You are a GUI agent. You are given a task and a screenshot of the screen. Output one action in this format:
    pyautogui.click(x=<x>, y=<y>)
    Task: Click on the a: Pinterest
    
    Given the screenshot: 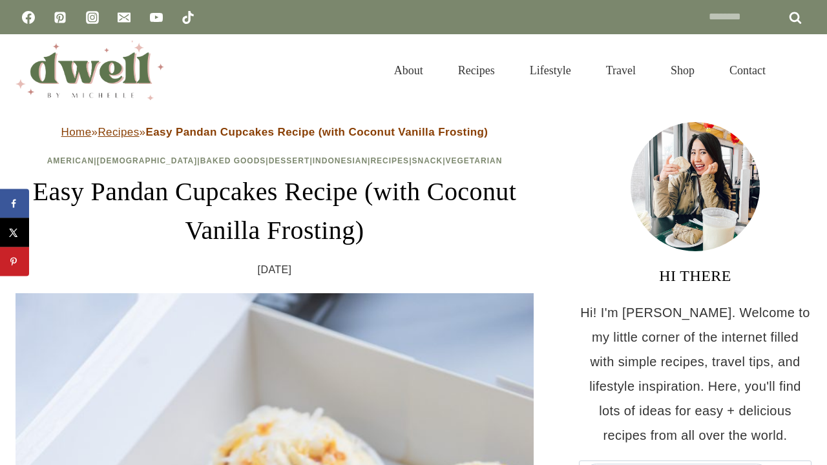 What is the action you would take?
    pyautogui.click(x=60, y=17)
    